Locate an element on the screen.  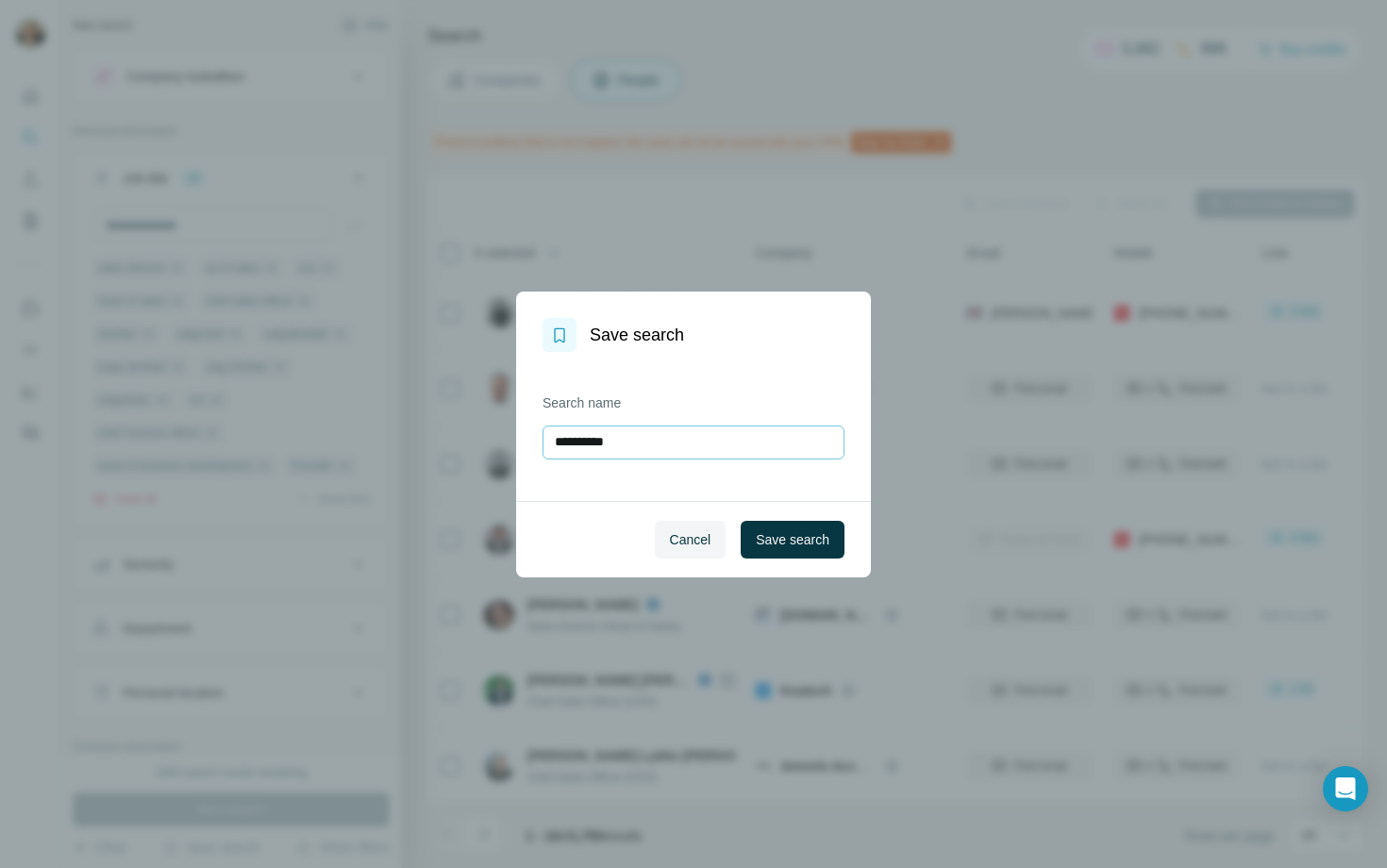
div: Open Intercom Messenger is located at coordinates (1346, 788).